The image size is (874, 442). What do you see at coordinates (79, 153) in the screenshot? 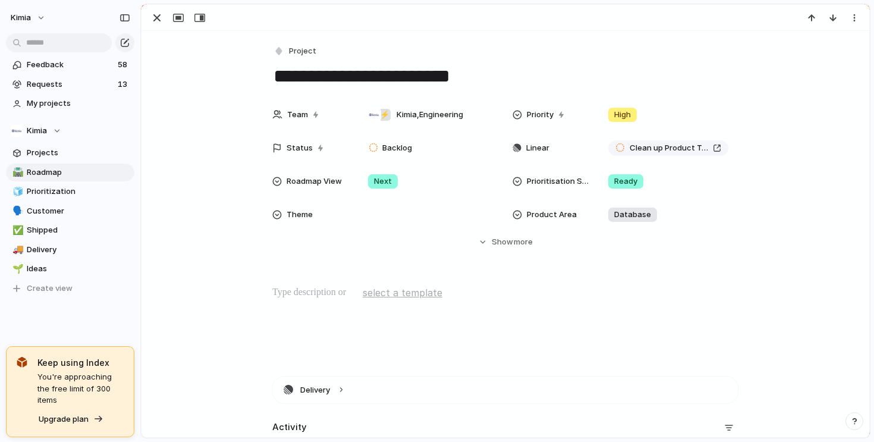
I see `span: Projects` at bounding box center [79, 153].